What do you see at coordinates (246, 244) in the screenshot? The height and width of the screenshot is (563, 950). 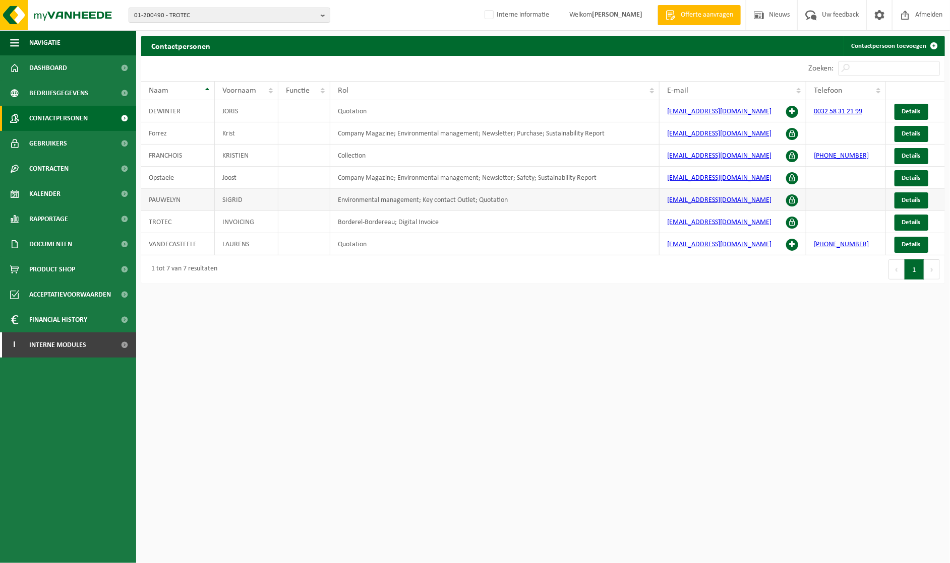 I see `td: LAURENS` at bounding box center [246, 244].